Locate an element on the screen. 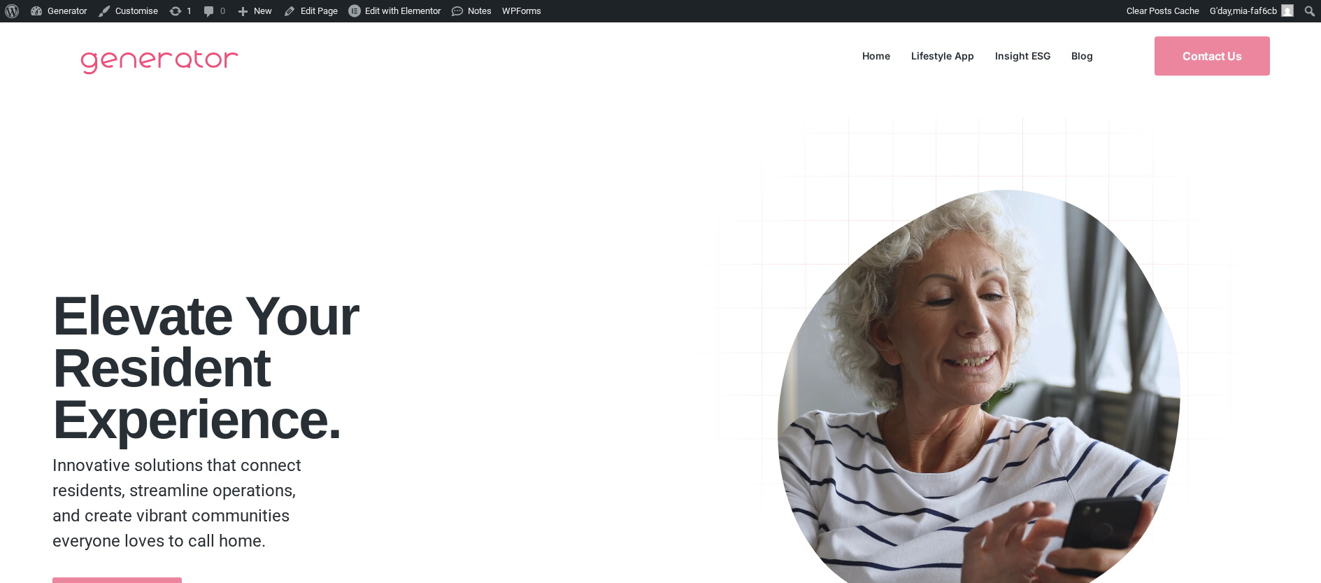  a: Lifestyle App is located at coordinates (943, 55).